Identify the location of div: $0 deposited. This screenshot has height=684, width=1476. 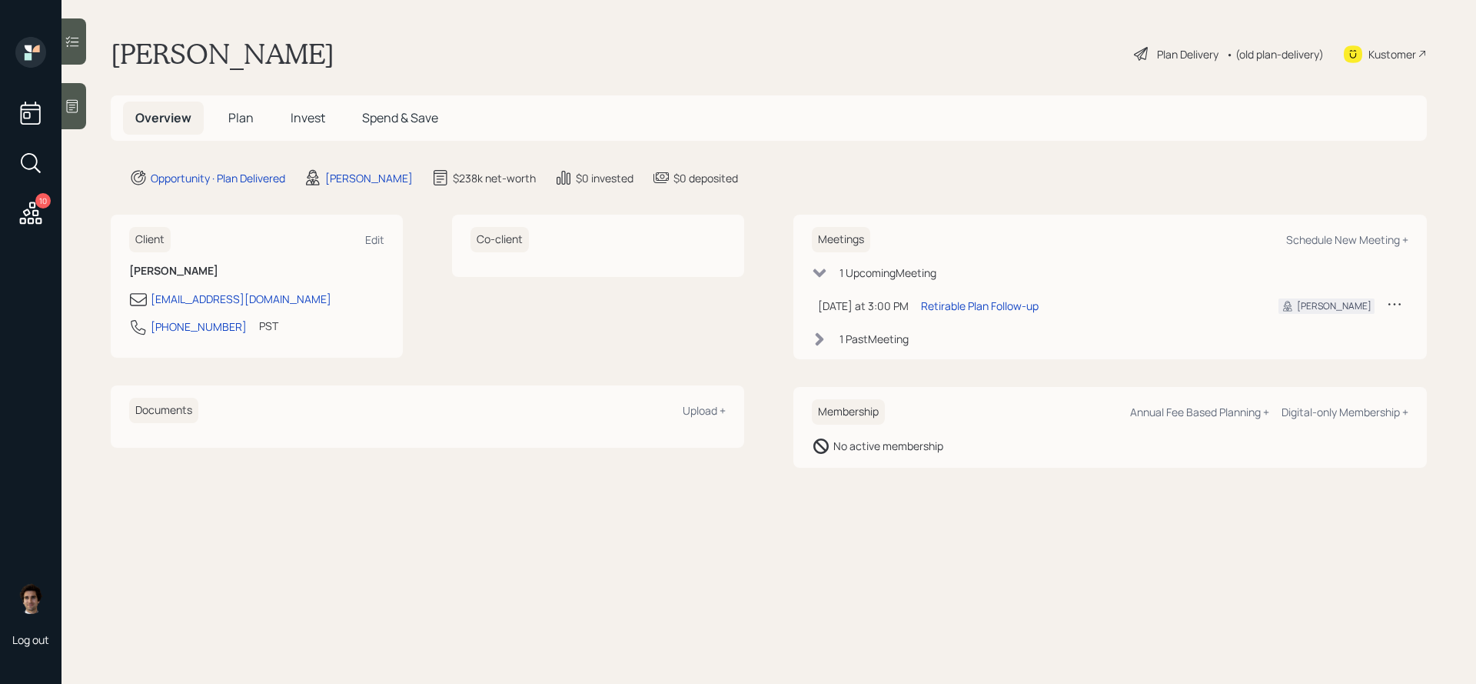
(706, 178).